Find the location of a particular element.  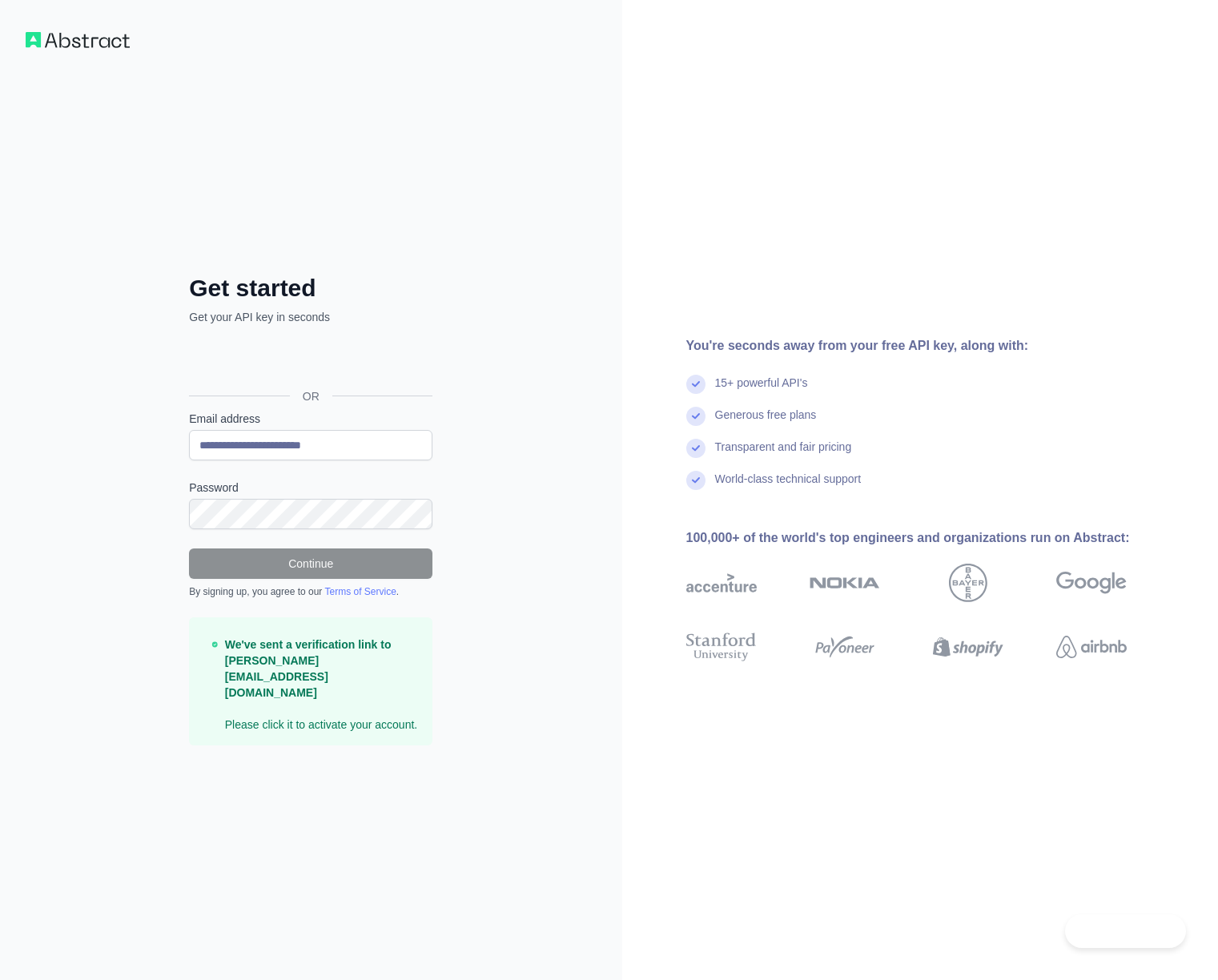

div: World-class technical support is located at coordinates (787, 487).